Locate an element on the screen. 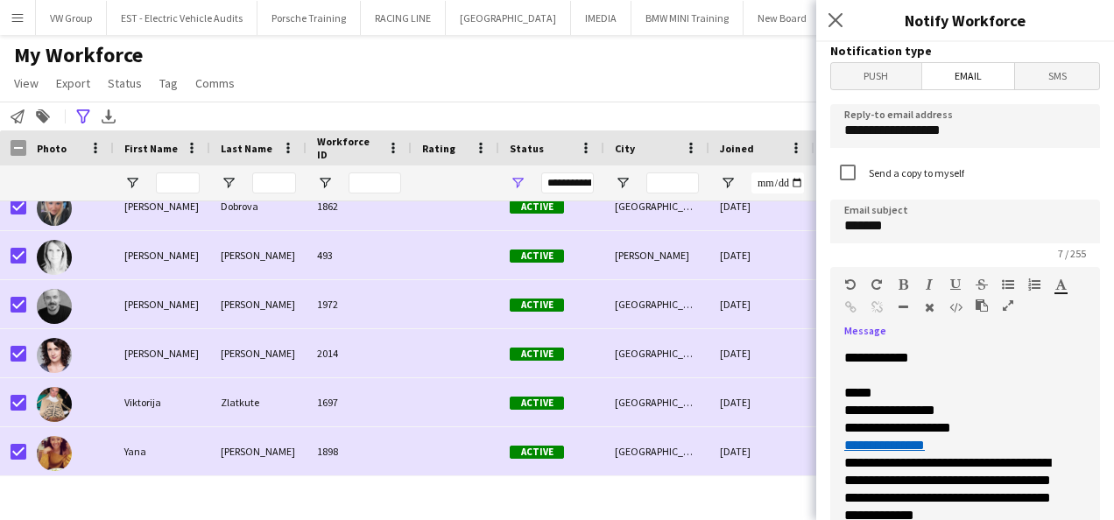 This screenshot has height=520, width=1114. img: Thomas Bradley is located at coordinates (54, 306).